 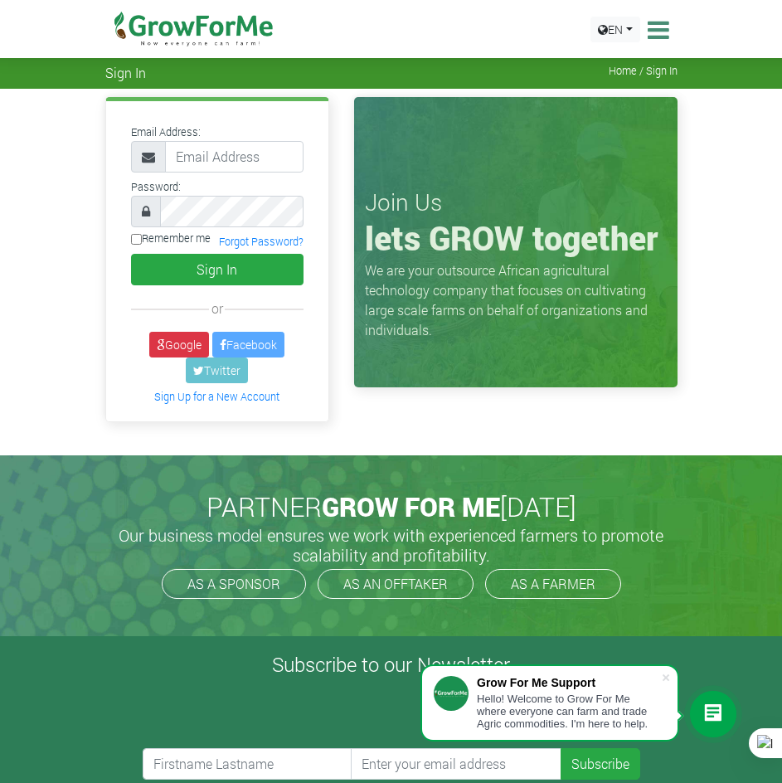 What do you see at coordinates (553, 584) in the screenshot?
I see `a: AS A FARMER` at bounding box center [553, 584].